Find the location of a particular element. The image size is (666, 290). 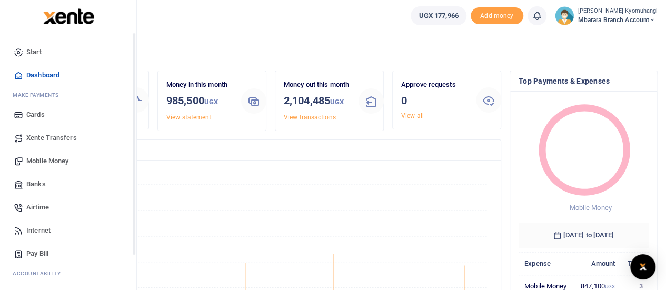

p: Money in this month is located at coordinates (200, 85).